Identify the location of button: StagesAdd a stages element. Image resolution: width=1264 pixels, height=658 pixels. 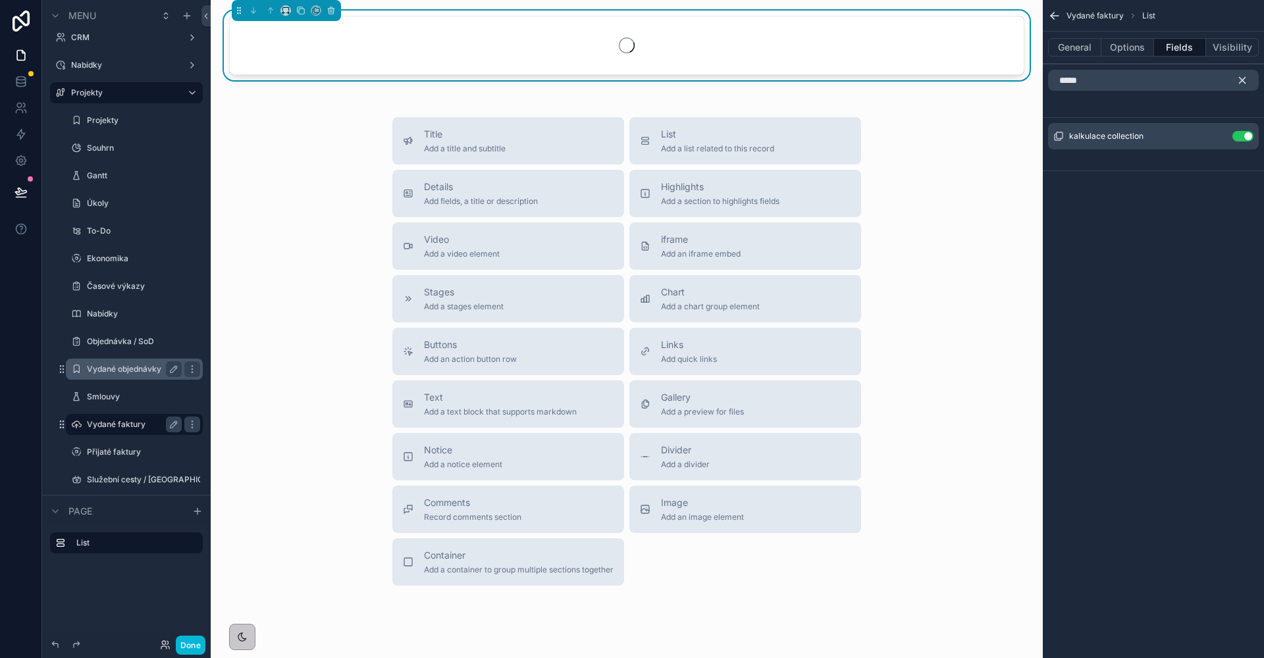
(508, 299).